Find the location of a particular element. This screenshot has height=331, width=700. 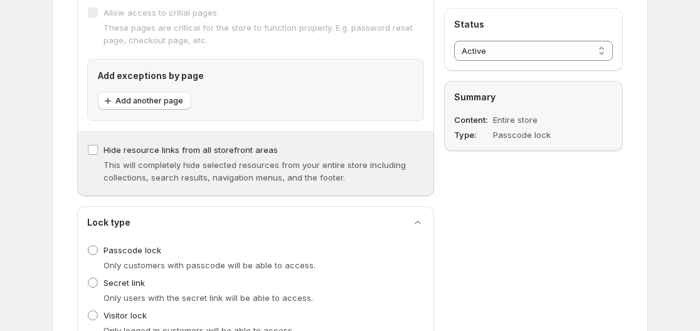

dd: Entire store is located at coordinates (536, 120).